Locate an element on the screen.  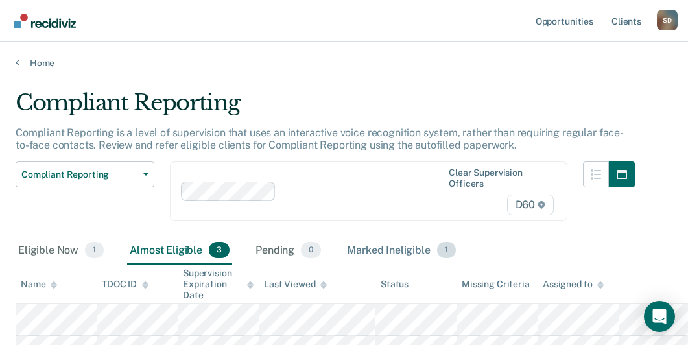
button: Compliant Reporting is located at coordinates (85, 174).